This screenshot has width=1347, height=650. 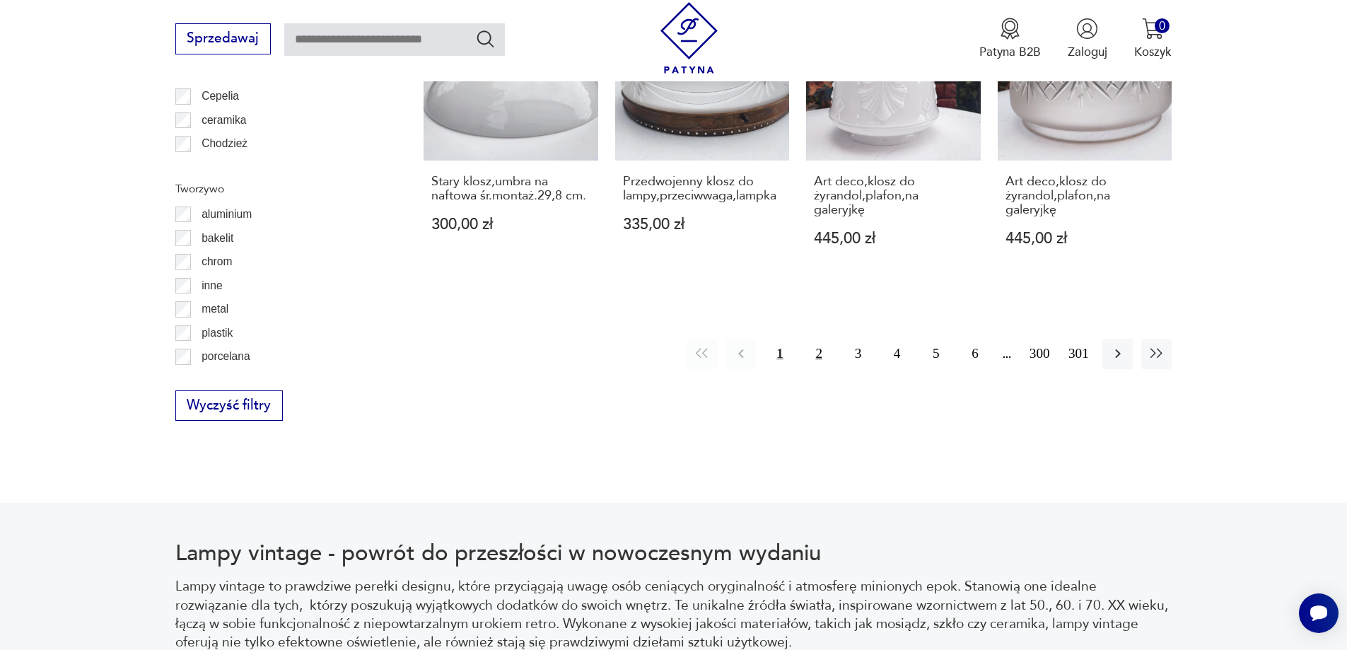 What do you see at coordinates (1153, 28) in the screenshot?
I see `img: Ikona koszyka` at bounding box center [1153, 28].